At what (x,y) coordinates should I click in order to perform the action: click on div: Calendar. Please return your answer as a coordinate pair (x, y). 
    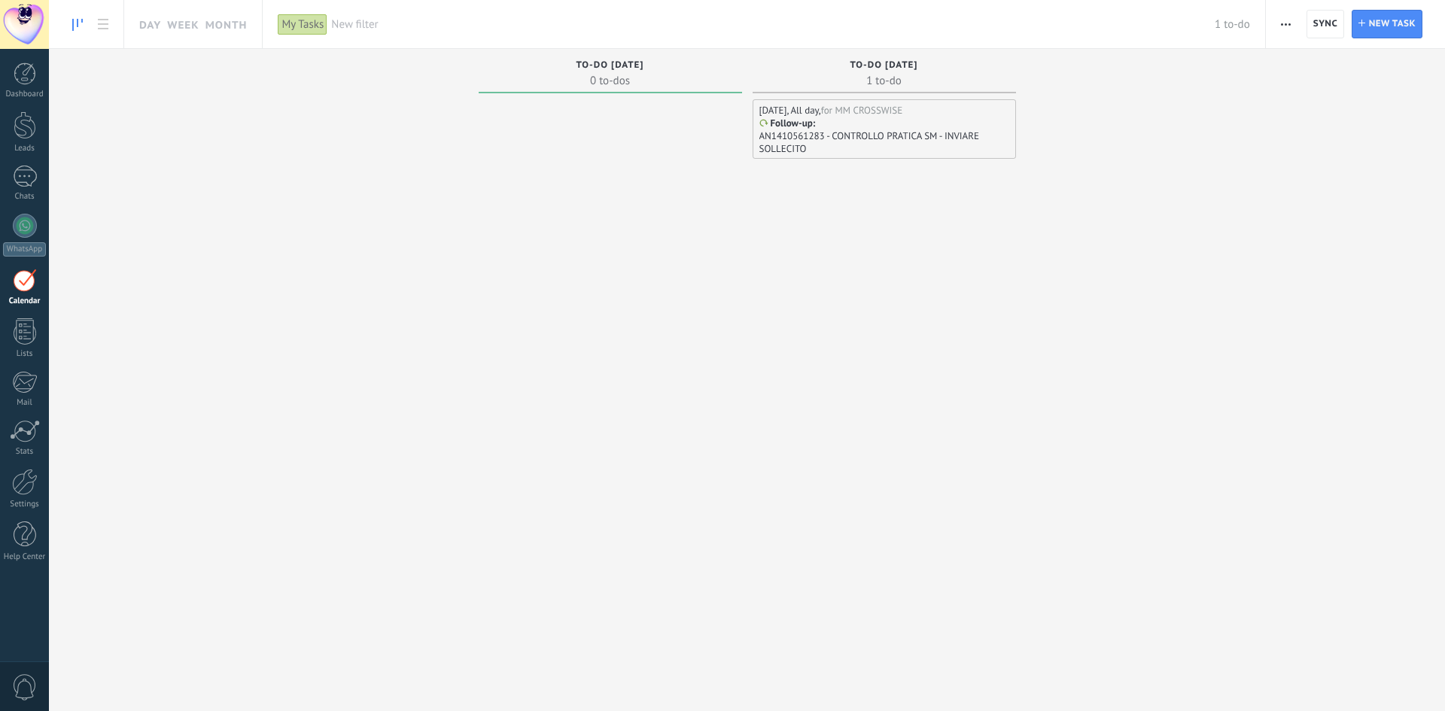
    Looking at the image, I should click on (25, 301).